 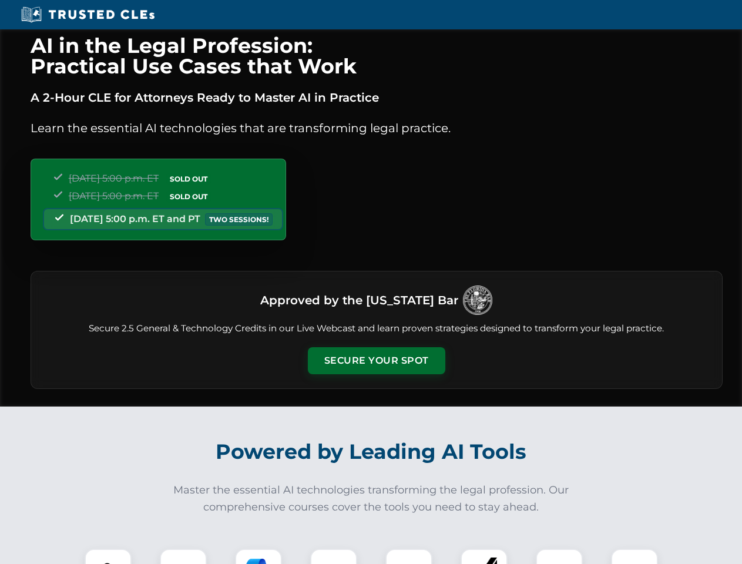 I want to click on p: Learn the essential AI technologies that are transforming legal practice., so click(x=377, y=128).